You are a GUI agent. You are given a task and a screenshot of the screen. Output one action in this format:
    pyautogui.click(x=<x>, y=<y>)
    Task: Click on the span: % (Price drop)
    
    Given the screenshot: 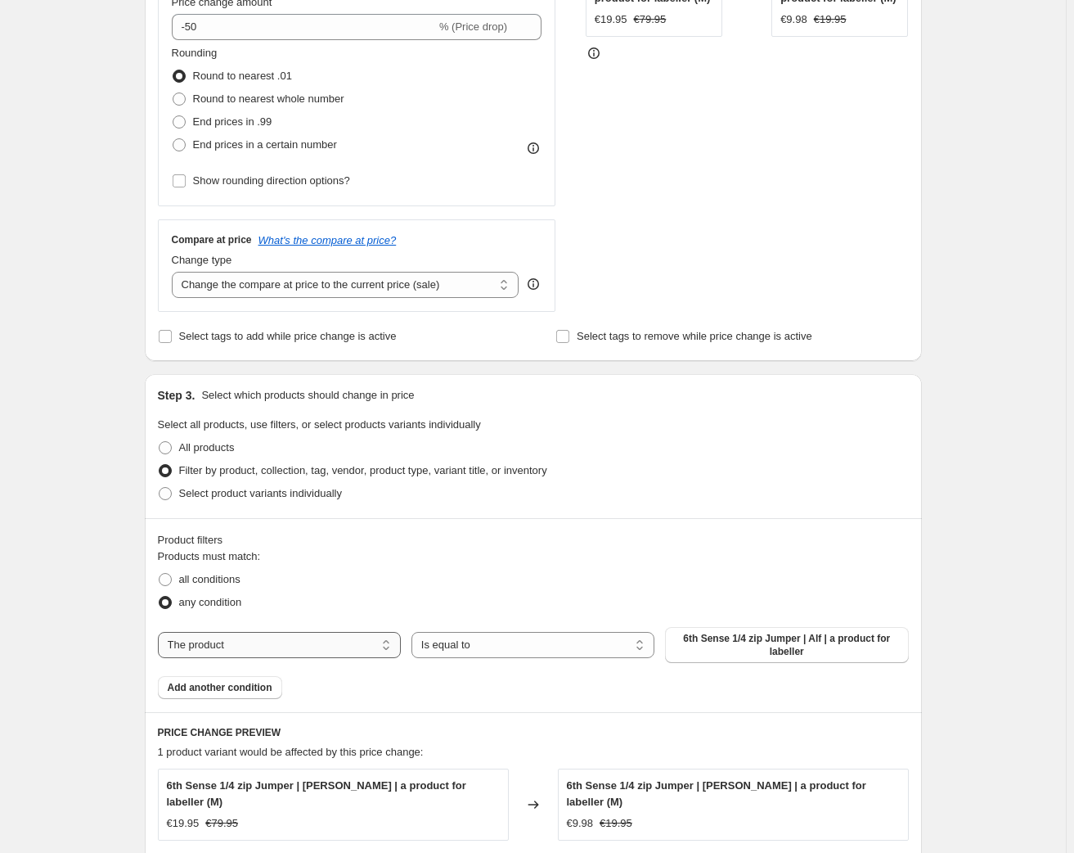 What is the action you would take?
    pyautogui.click(x=473, y=26)
    